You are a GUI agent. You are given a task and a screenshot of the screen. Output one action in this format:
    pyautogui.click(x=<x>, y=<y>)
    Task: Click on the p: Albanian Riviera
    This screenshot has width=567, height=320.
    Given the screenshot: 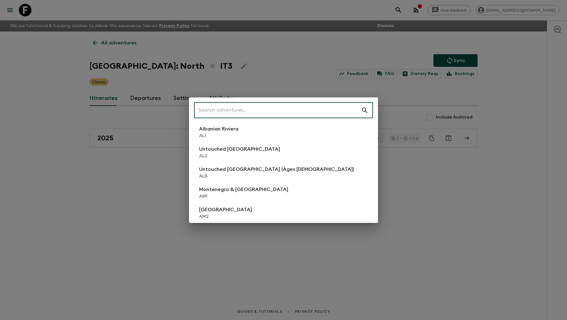 What is the action you would take?
    pyautogui.click(x=219, y=129)
    